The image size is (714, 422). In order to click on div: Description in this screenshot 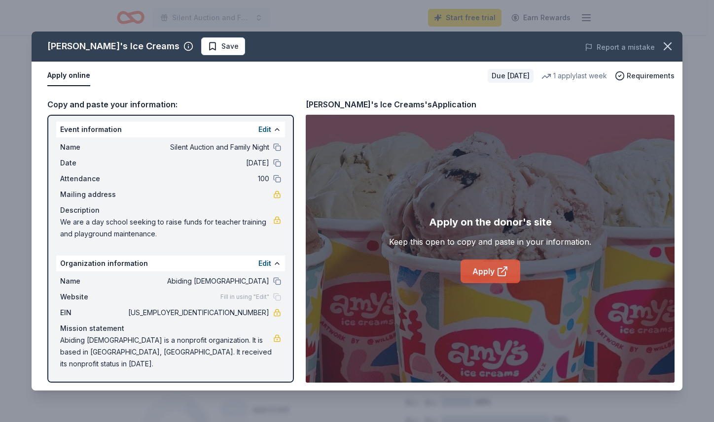, I will do `click(171, 210)`.